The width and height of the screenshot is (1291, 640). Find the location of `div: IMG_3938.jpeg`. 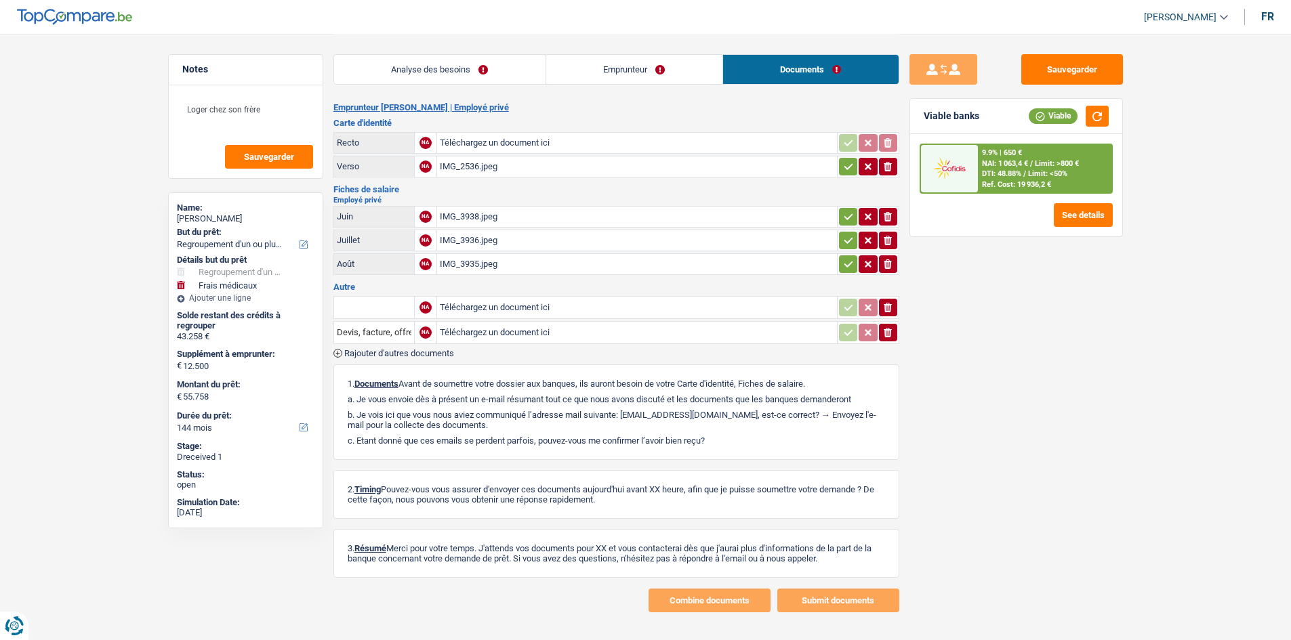

div: IMG_3938.jpeg is located at coordinates (637, 217).